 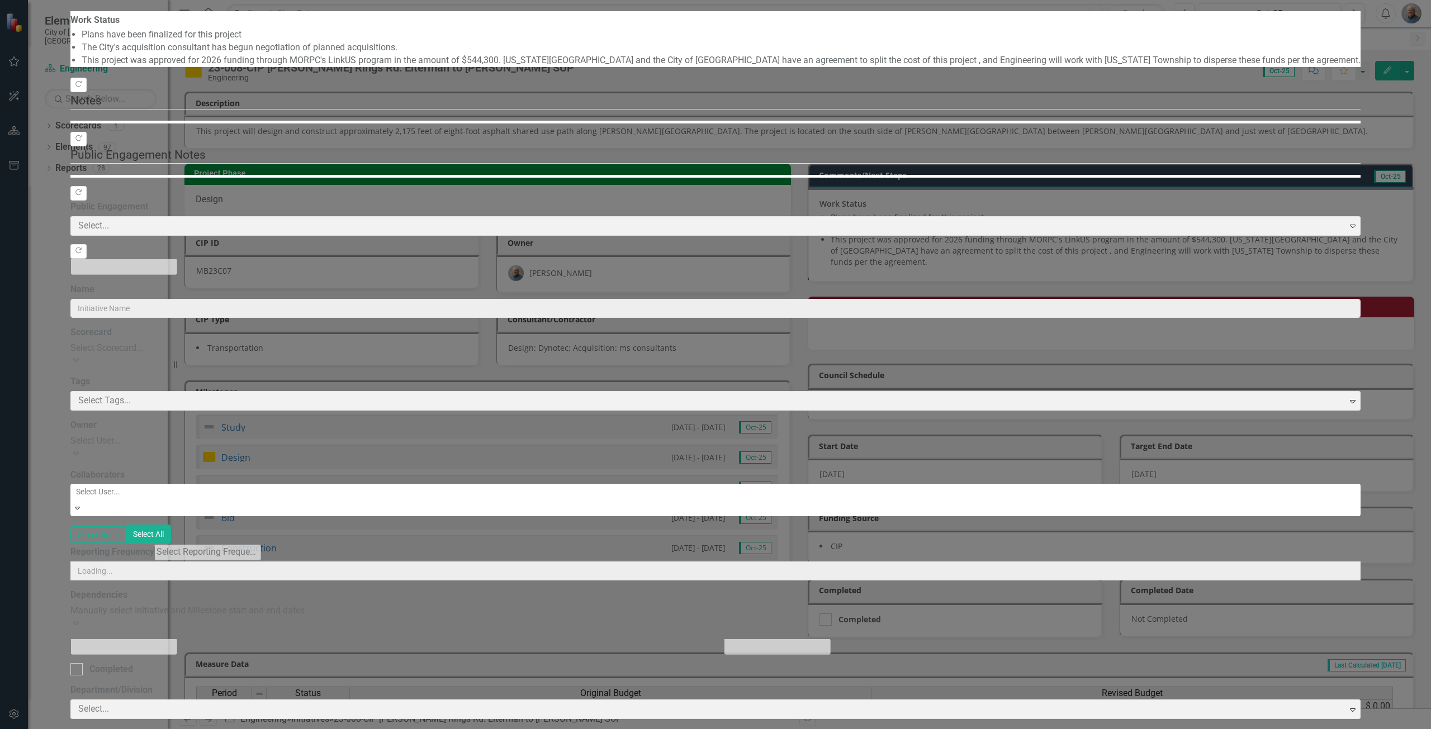 What do you see at coordinates (715, 308) in the screenshot?
I see `input: Initiative Name` at bounding box center [715, 308].